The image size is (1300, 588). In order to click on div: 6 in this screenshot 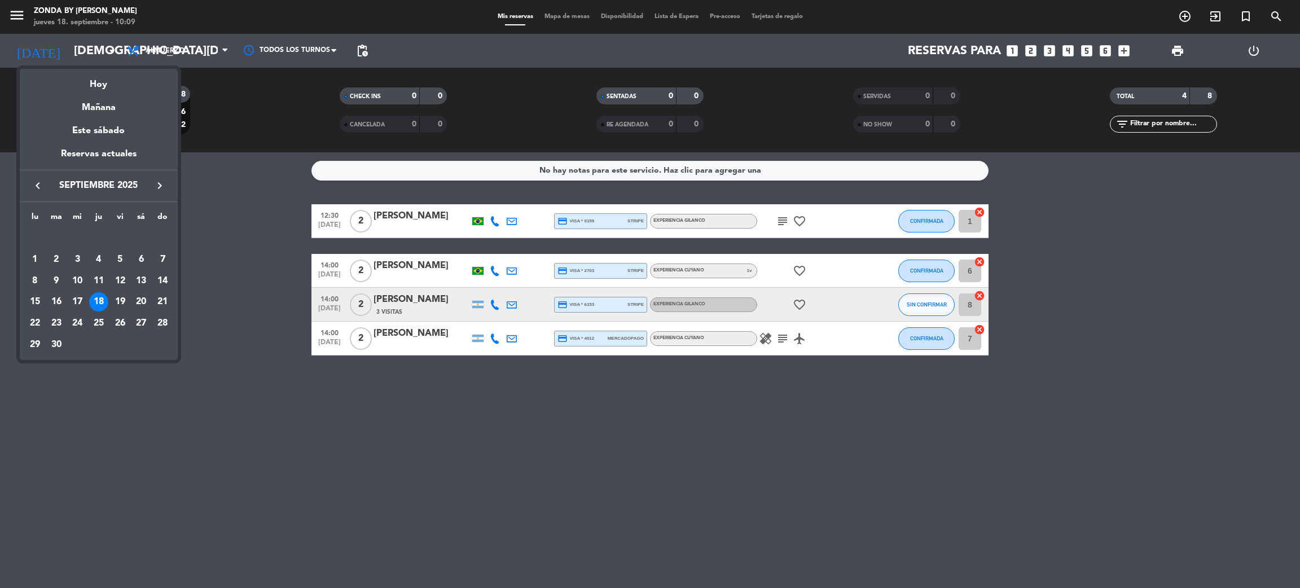, I will do `click(141, 260)`.